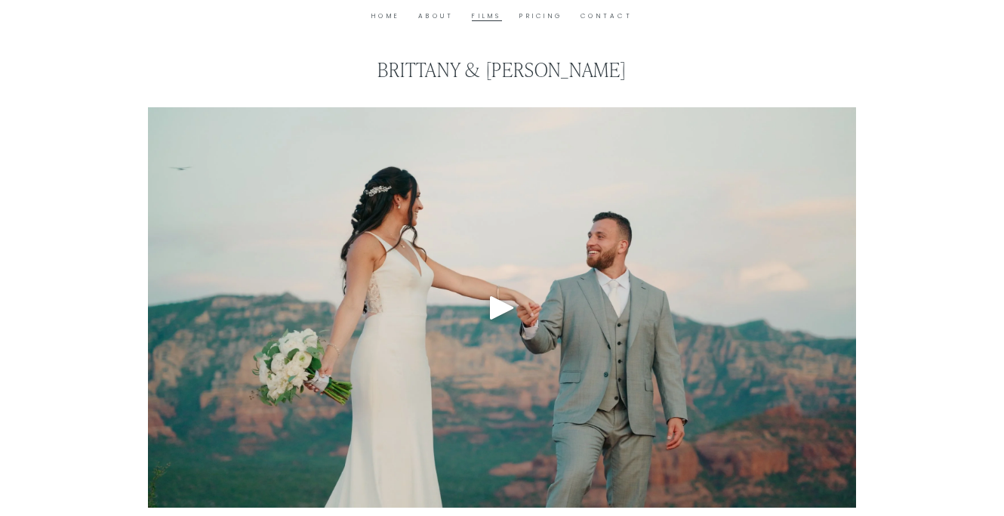  I want to click on a: About, so click(436, 16).